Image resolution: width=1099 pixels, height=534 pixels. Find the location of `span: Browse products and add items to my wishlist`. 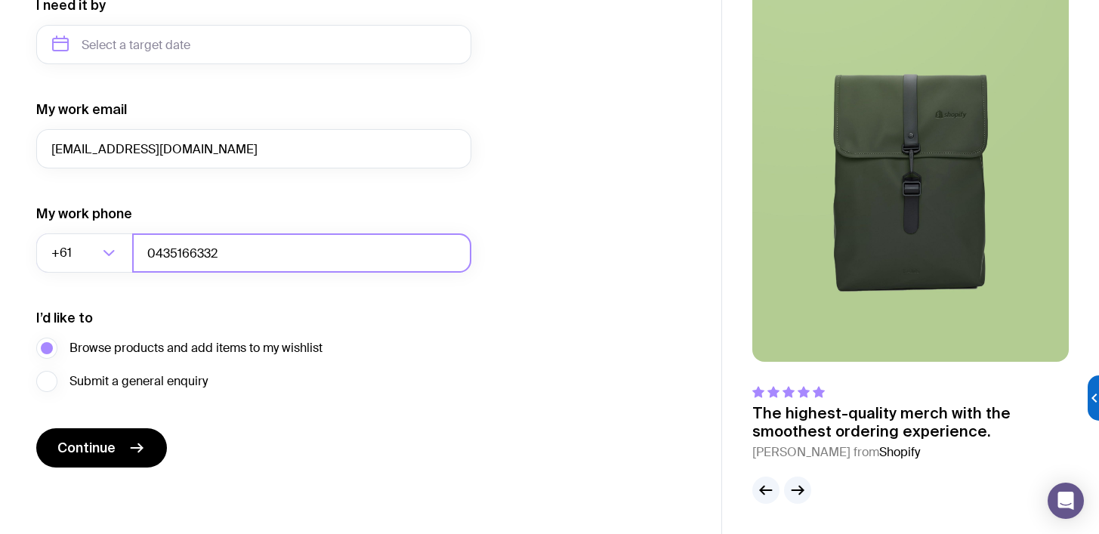

span: Browse products and add items to my wishlist is located at coordinates (196, 348).